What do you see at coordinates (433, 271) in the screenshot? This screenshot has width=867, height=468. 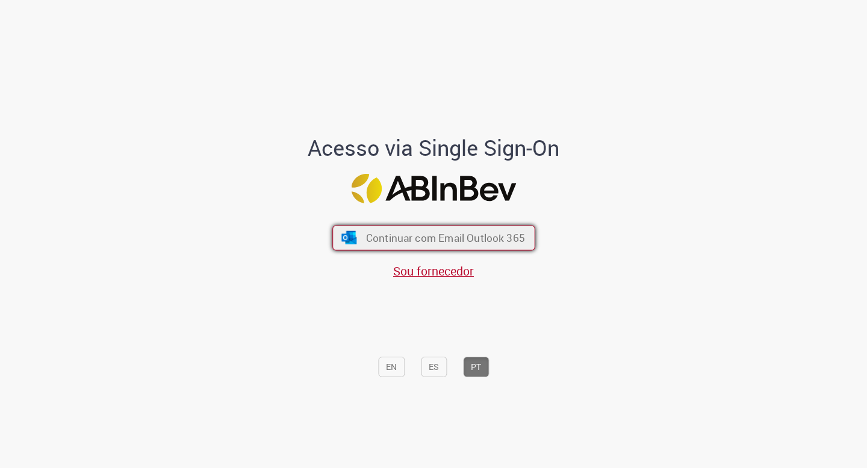 I see `a: Sou fornecedor` at bounding box center [433, 271].